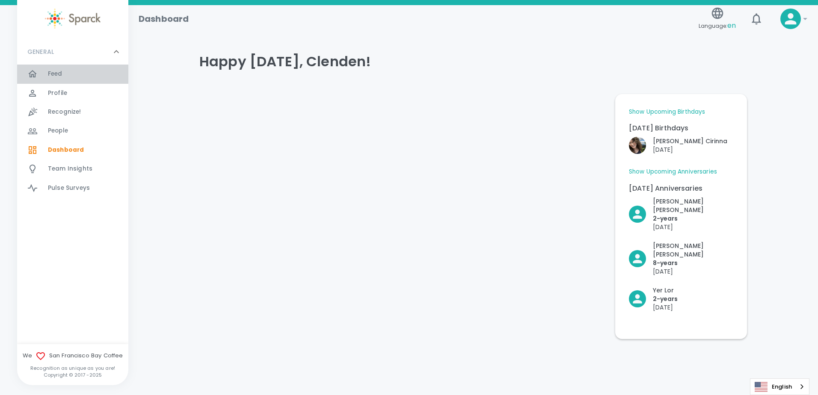 The image size is (818, 395). I want to click on img: Picture of Vashti Cirinna, so click(637, 145).